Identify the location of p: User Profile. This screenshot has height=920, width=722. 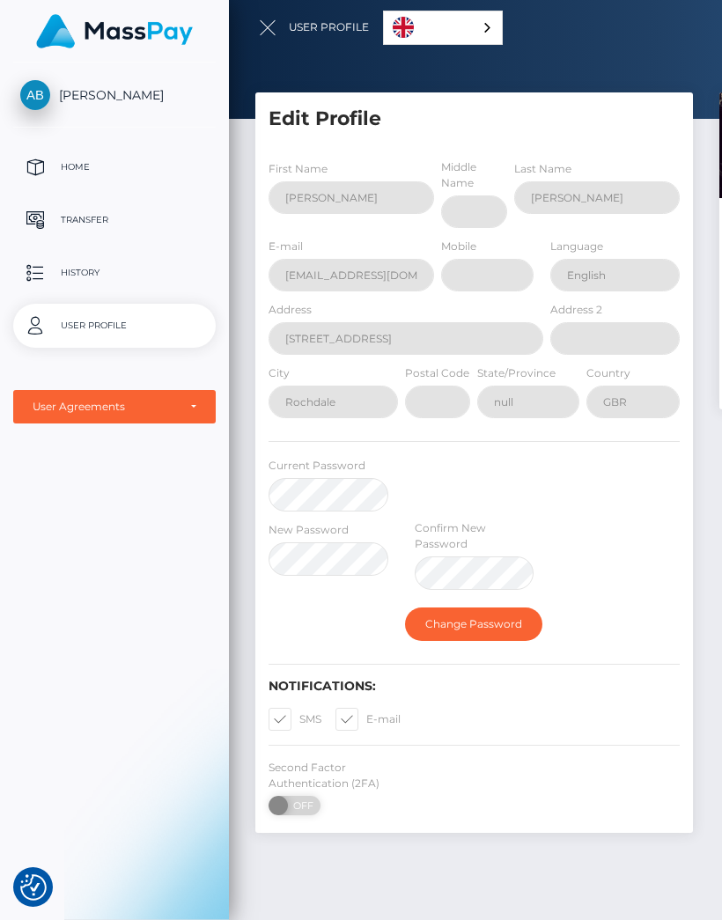
(114, 326).